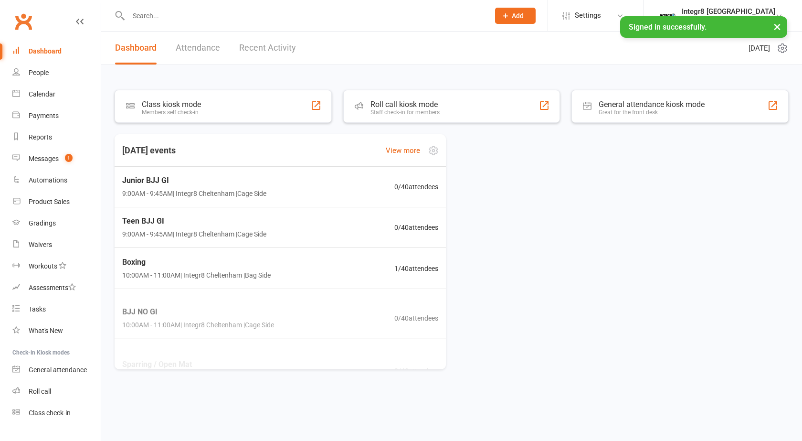 This screenshot has width=802, height=441. I want to click on a: Class kiosk mode, so click(56, 412).